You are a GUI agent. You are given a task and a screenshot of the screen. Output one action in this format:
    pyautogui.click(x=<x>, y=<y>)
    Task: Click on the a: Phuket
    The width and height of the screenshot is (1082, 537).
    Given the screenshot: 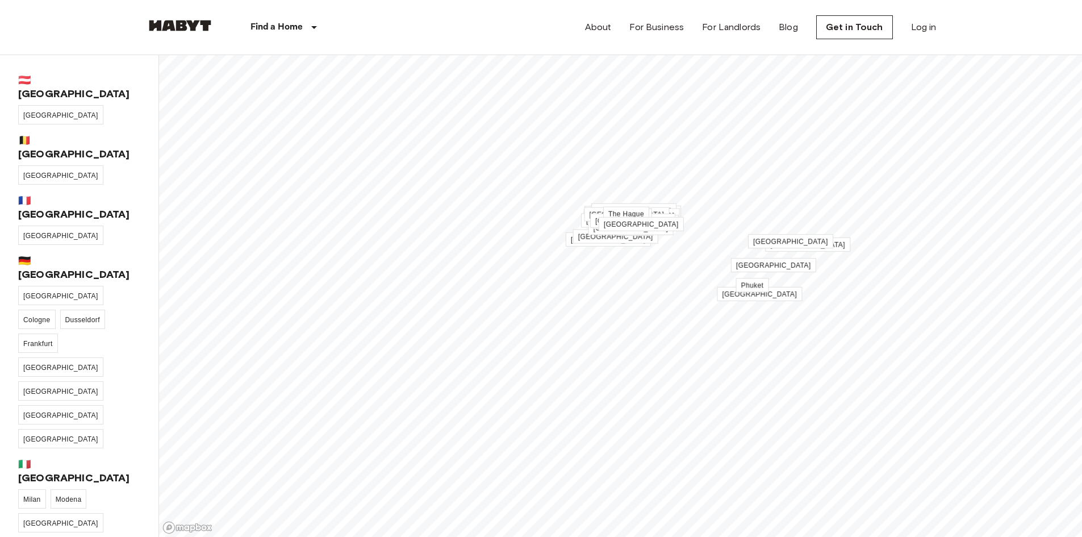 What is the action you would take?
    pyautogui.click(x=753, y=285)
    